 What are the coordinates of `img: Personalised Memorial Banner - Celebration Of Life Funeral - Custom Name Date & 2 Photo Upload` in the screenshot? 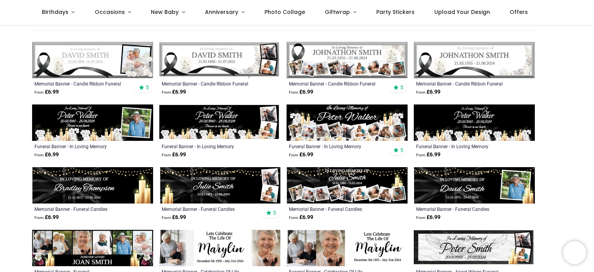 It's located at (220, 248).